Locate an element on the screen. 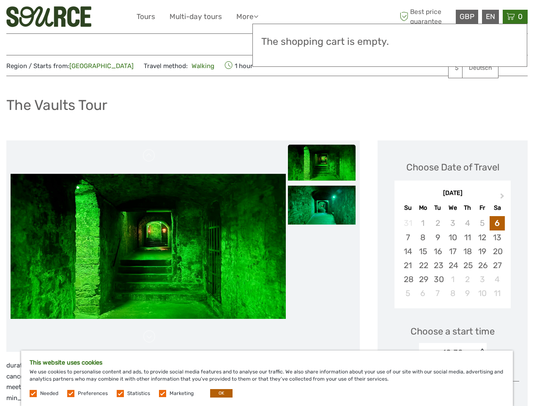 The width and height of the screenshot is (534, 406). span: 1 hour is located at coordinates (238, 66).